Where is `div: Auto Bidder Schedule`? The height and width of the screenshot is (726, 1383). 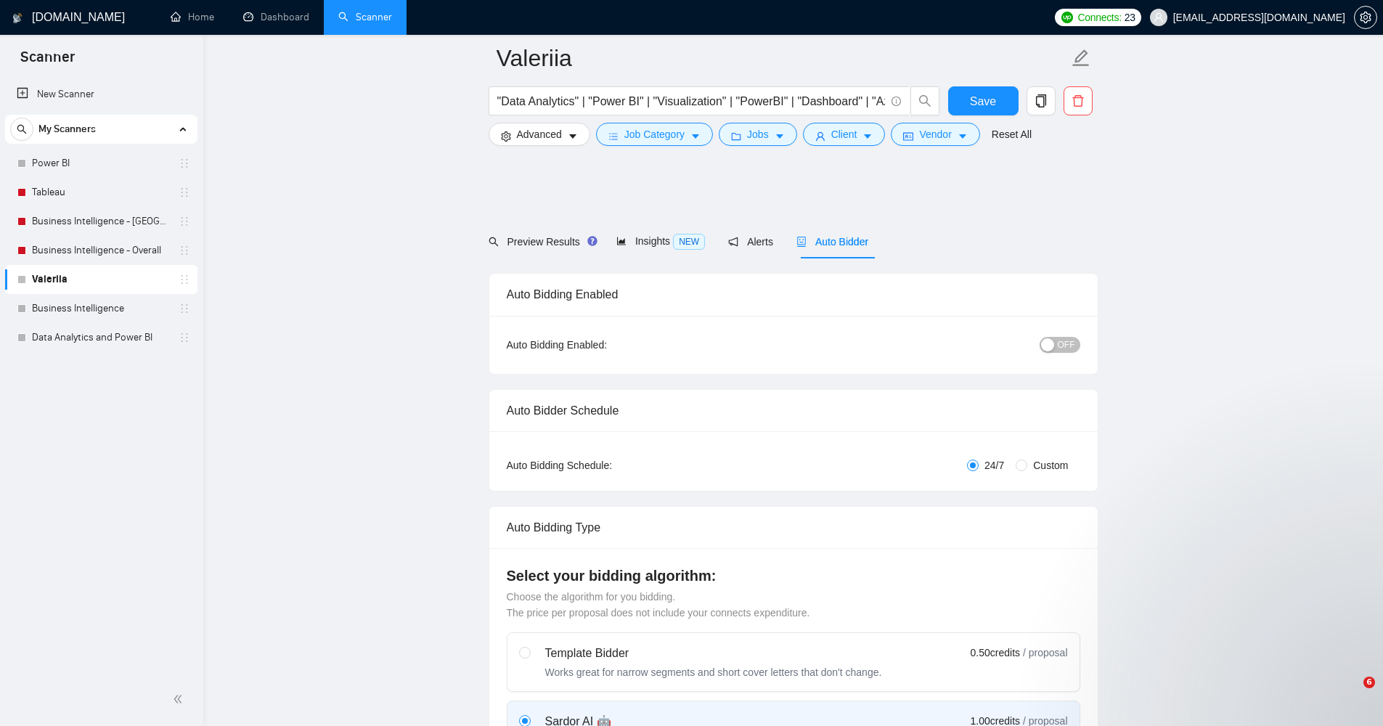 div: Auto Bidder Schedule is located at coordinates (793, 410).